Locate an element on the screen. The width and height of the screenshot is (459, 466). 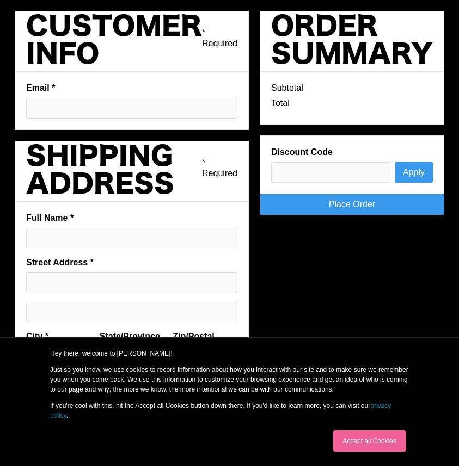
label: Street Address * is located at coordinates (132, 263).